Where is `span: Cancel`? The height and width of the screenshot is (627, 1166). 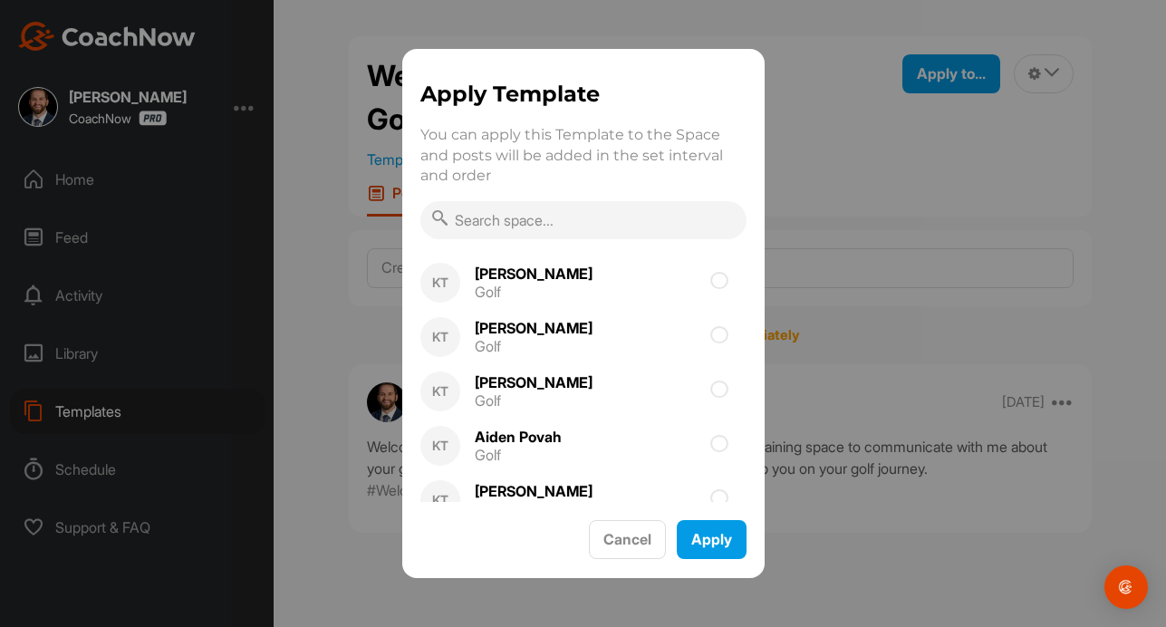
span: Cancel is located at coordinates (627, 539).